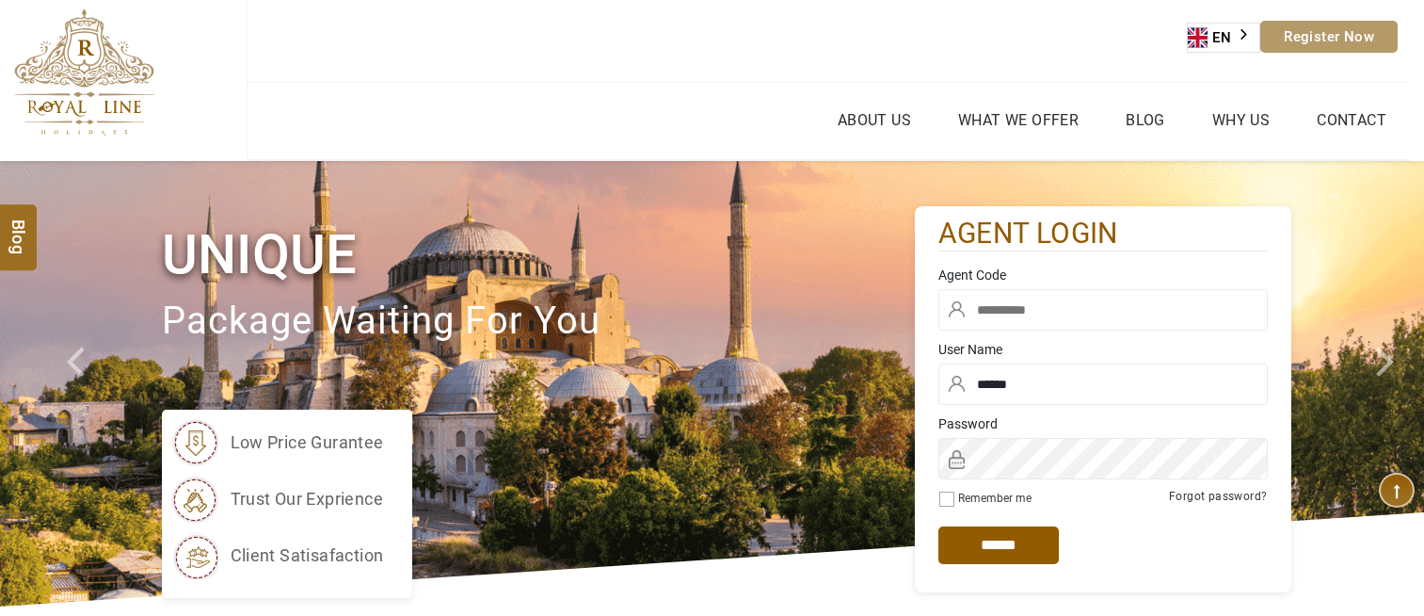 The width and height of the screenshot is (1424, 616). I want to click on div: Language, so click(1224, 38).